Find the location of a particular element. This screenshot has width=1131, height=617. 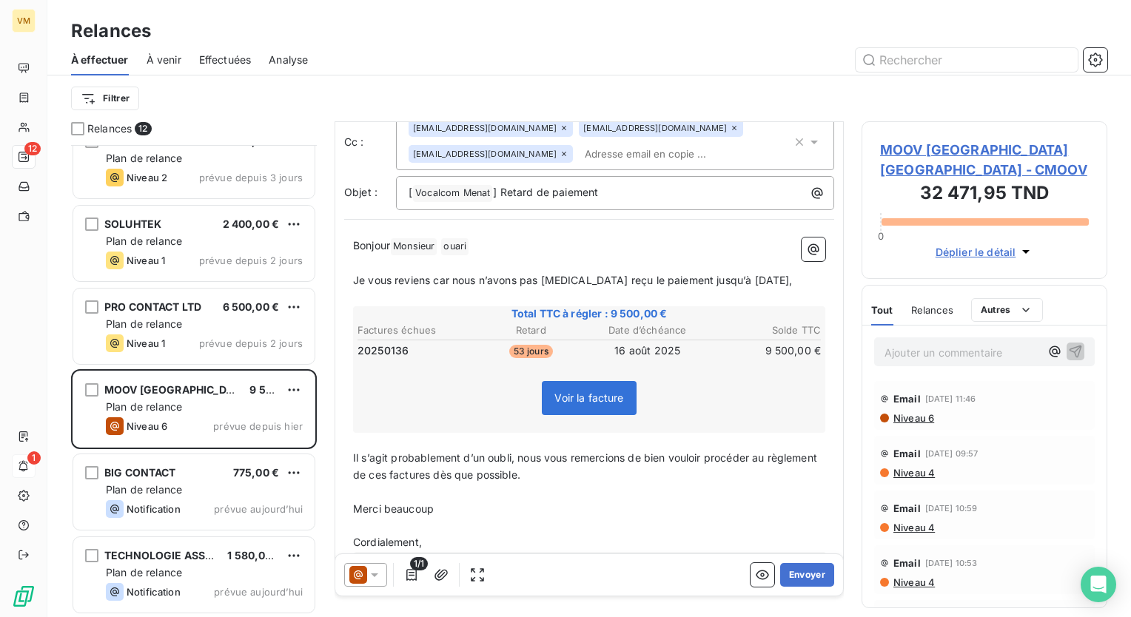

span: À effectuer is located at coordinates (100, 60).